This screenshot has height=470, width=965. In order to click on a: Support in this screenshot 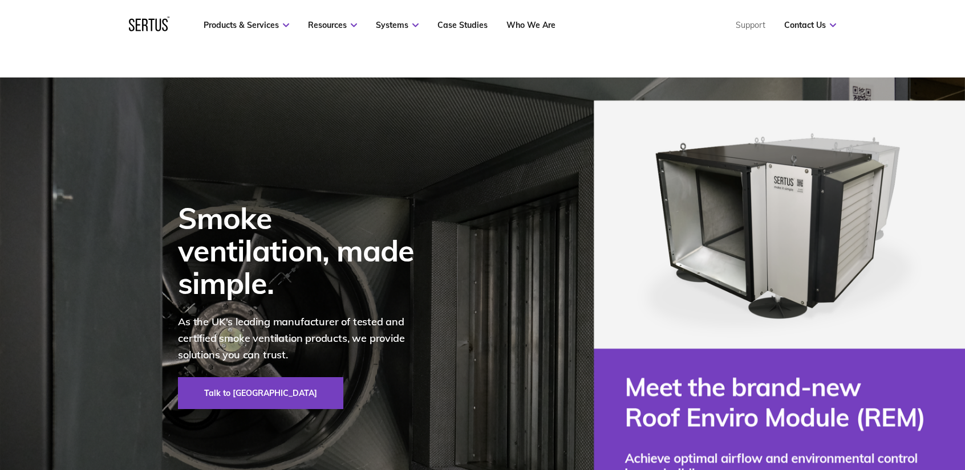, I will do `click(750, 25)`.